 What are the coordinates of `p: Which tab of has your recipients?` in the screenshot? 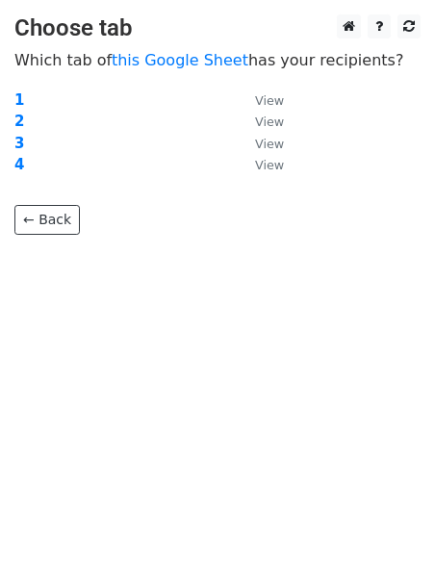 It's located at (217, 60).